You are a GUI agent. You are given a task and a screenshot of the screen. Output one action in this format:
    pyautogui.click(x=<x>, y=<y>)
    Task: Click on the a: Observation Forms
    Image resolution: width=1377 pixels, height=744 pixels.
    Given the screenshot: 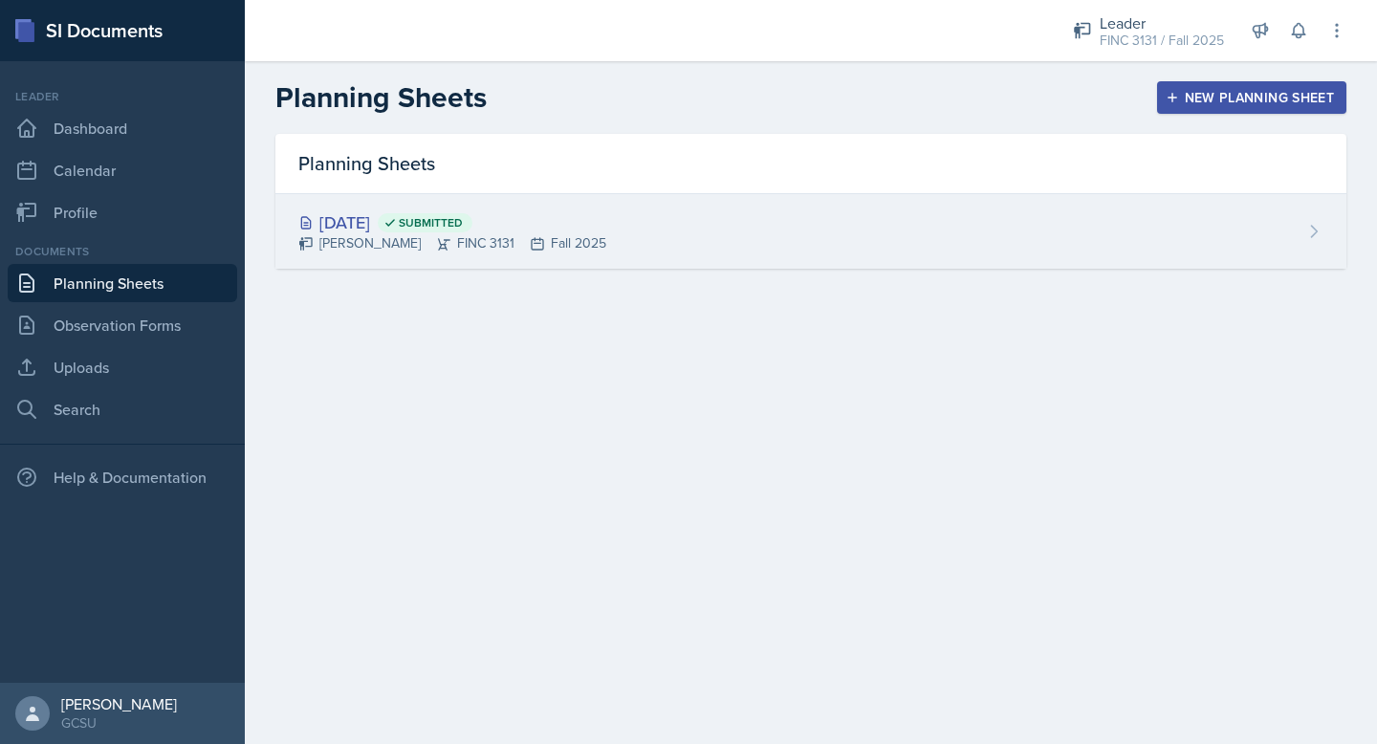 What is the action you would take?
    pyautogui.click(x=122, y=325)
    